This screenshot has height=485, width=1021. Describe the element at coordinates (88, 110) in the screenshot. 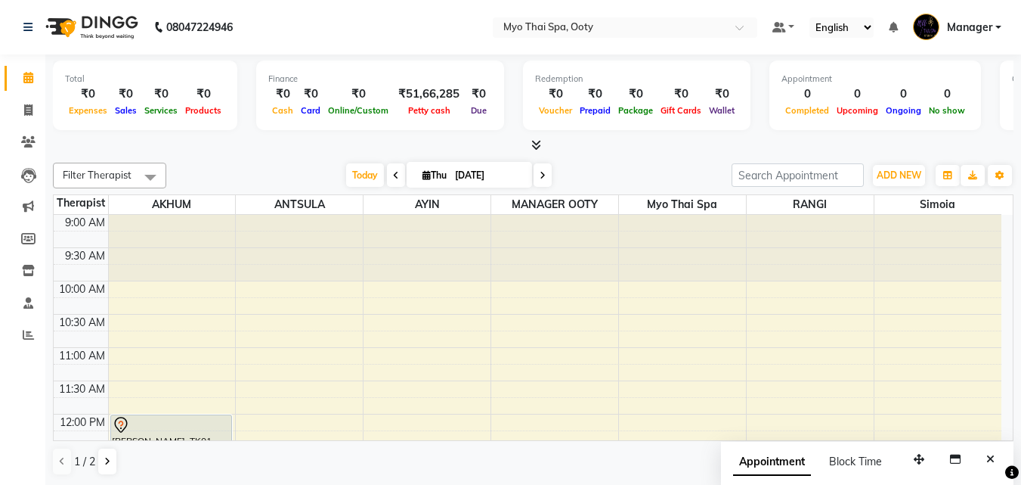

I see `span: Expenses` at that location.